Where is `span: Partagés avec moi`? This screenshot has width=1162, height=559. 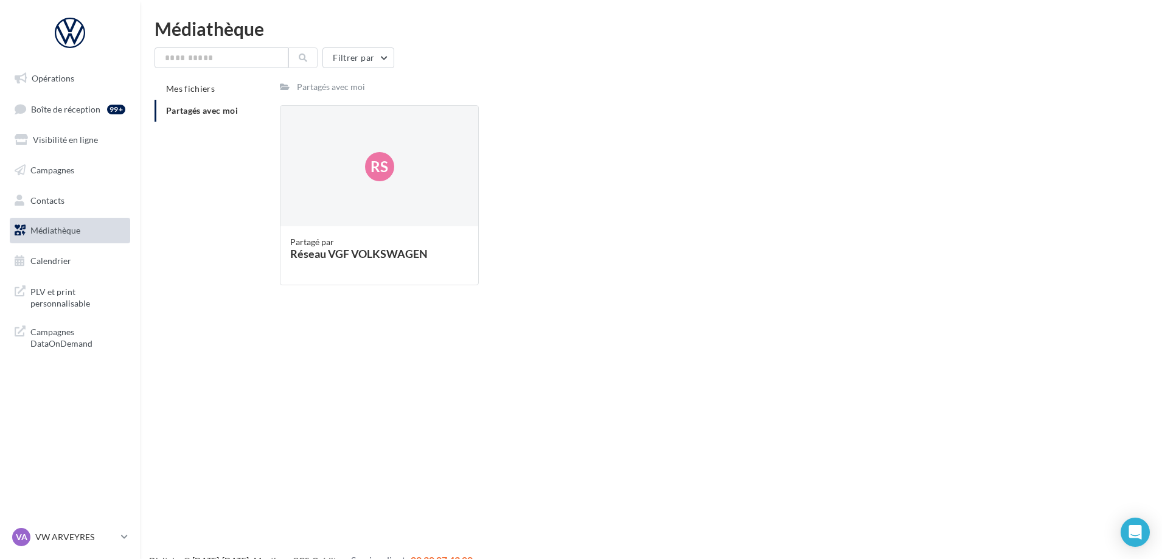 span: Partagés avec moi is located at coordinates (202, 110).